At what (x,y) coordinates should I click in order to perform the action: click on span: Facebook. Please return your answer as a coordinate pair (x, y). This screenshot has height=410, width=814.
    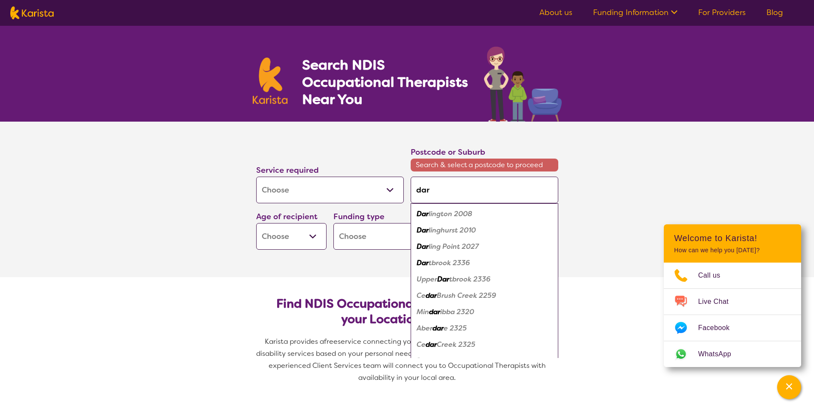
    Looking at the image, I should click on (719, 328).